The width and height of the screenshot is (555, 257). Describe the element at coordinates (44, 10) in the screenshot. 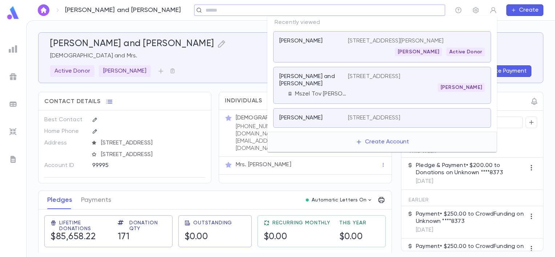

I see `img: home_white.a664292cf8c1dea59945f0da9f25487c.svg` at that location.